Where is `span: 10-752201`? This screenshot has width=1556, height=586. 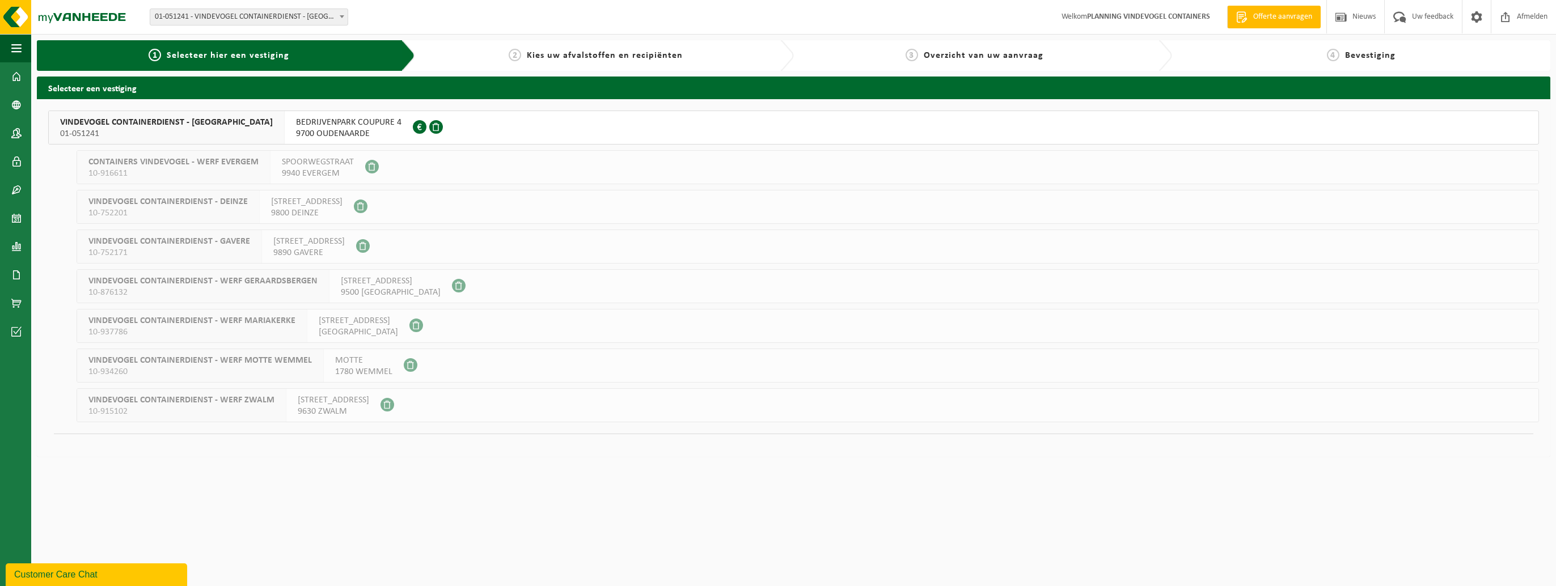 span: 10-752201 is located at coordinates (168, 213).